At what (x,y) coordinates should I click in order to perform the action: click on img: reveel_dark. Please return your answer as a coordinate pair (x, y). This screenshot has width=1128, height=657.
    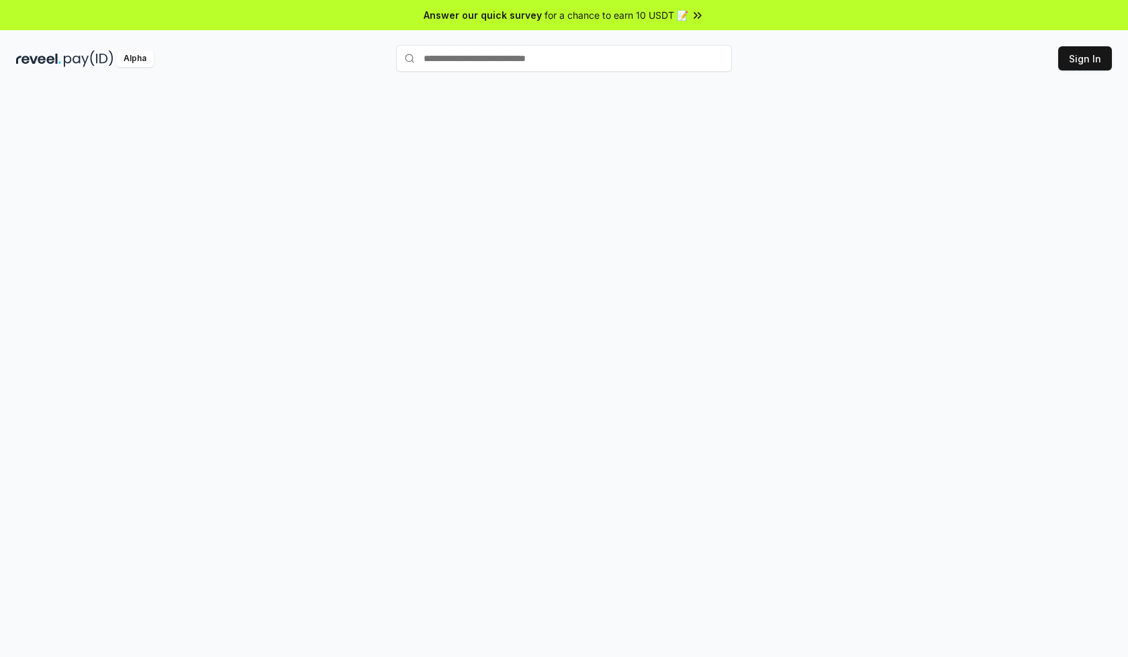
    Looking at the image, I should click on (38, 58).